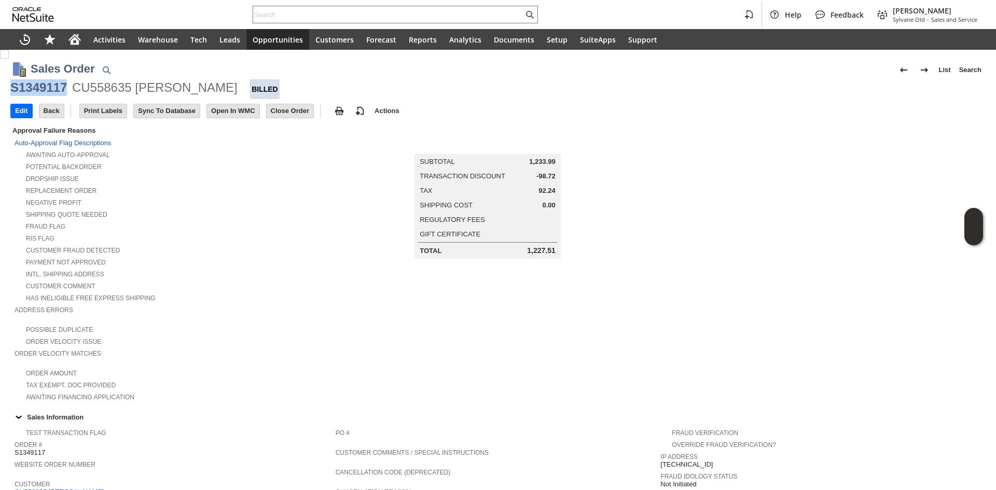 The image size is (996, 490). I want to click on a: Customer Comments / Special Instructions, so click(412, 453).